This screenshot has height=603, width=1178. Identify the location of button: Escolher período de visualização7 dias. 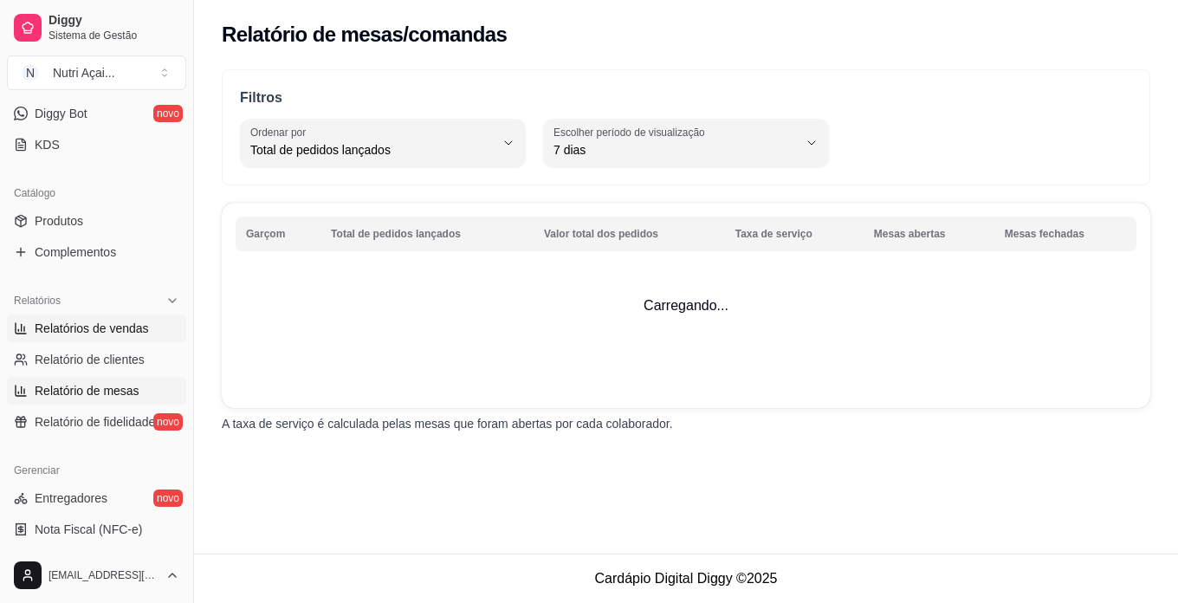
(686, 143).